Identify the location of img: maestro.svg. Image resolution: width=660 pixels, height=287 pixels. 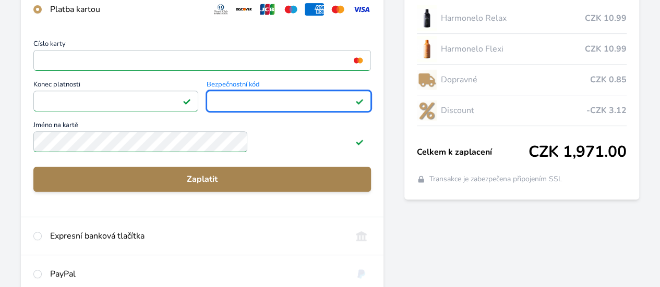
(291, 9).